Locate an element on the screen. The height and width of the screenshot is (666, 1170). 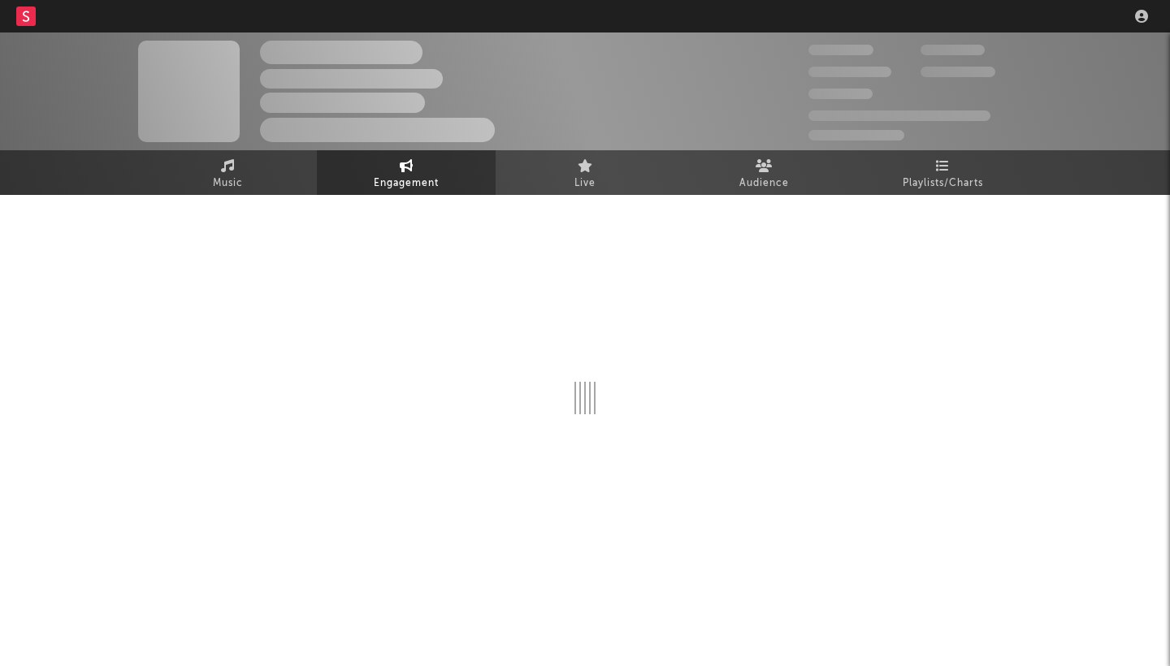
span: Playlists/Charts is located at coordinates (943, 184).